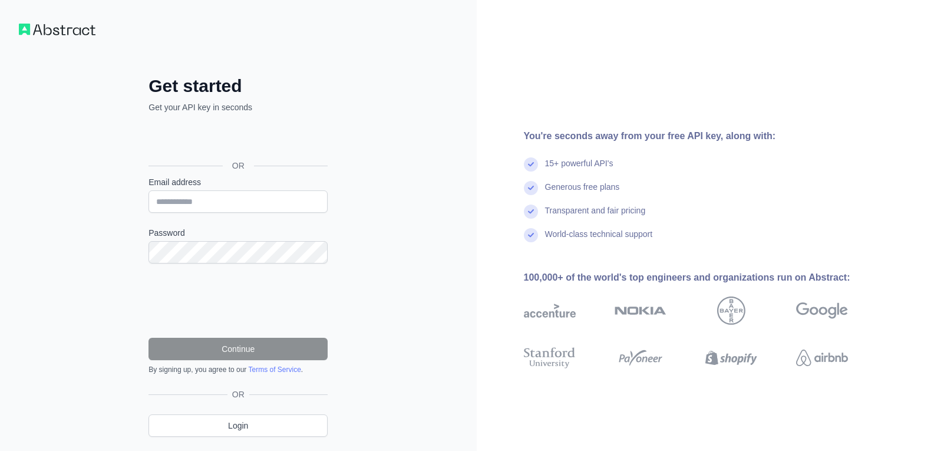 This screenshot has width=934, height=451. I want to click on div: By signing up, you agree to our ., so click(238, 370).